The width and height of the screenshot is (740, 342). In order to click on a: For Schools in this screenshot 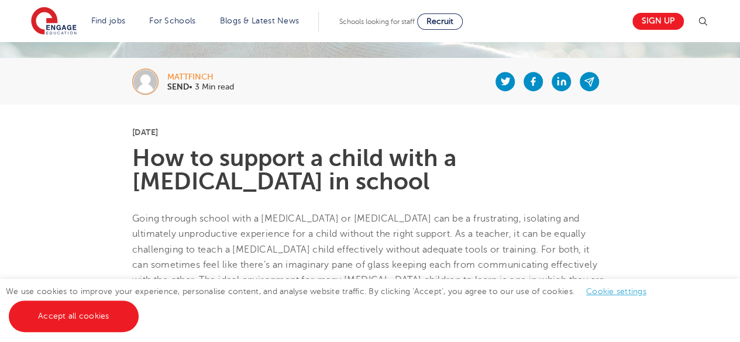, I will do `click(172, 20)`.